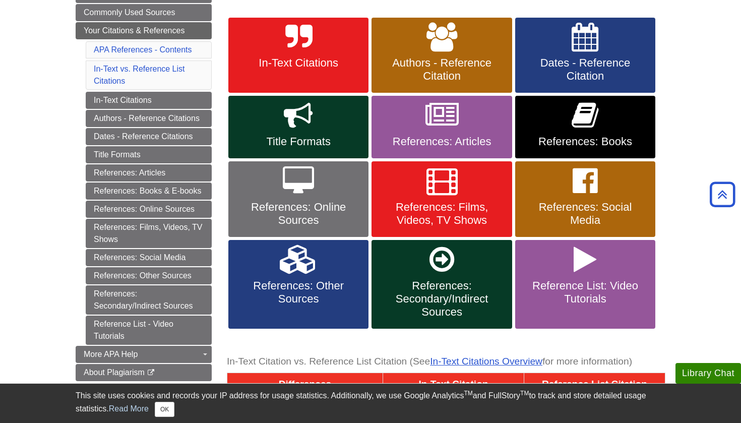 Image resolution: width=741 pixels, height=423 pixels. What do you see at coordinates (143, 49) in the screenshot?
I see `a: APA References - Contents` at bounding box center [143, 49].